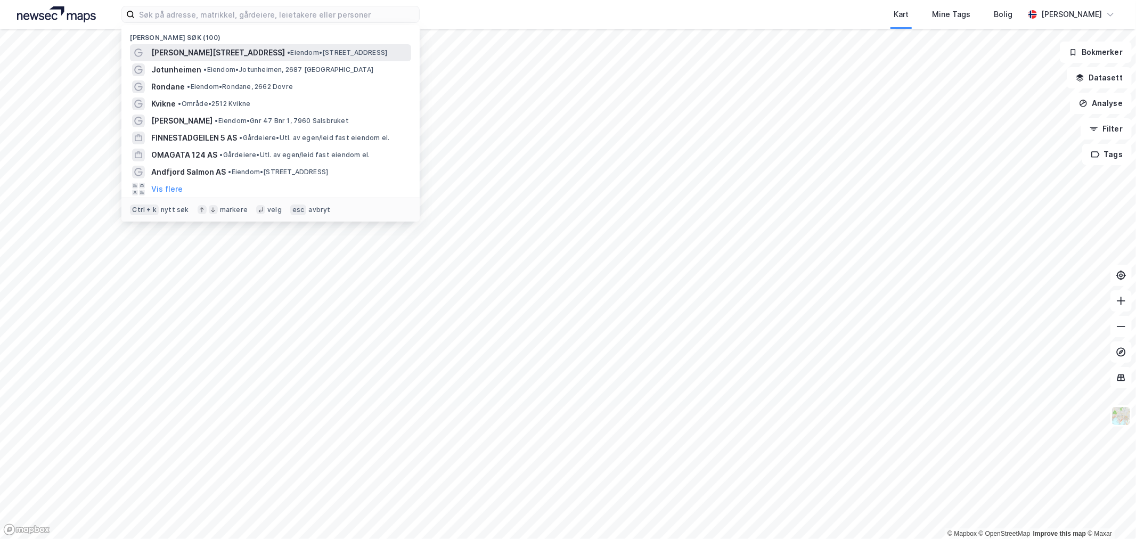  I want to click on div: Ctrl + k, so click(144, 210).